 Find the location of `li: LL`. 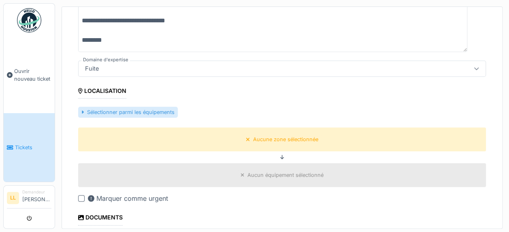

li: LL is located at coordinates (13, 198).